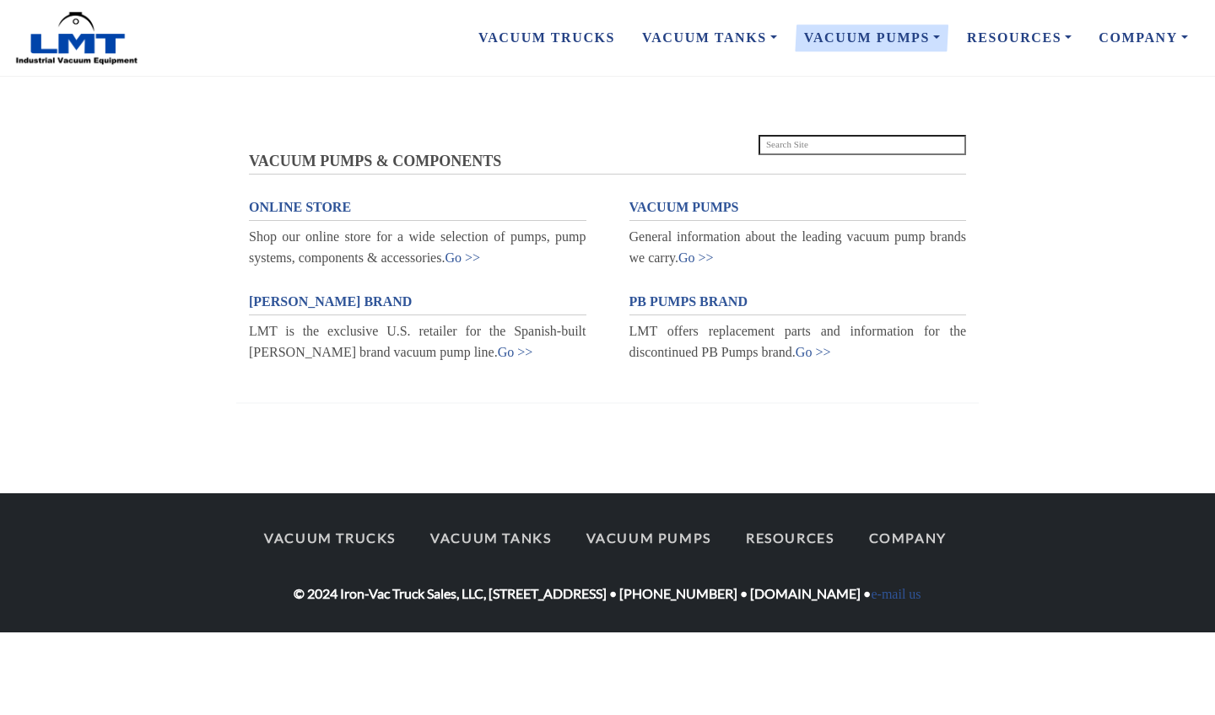 The height and width of the screenshot is (715, 1215). Describe the element at coordinates (895, 594) in the screenshot. I see `a: e-mail us` at that location.